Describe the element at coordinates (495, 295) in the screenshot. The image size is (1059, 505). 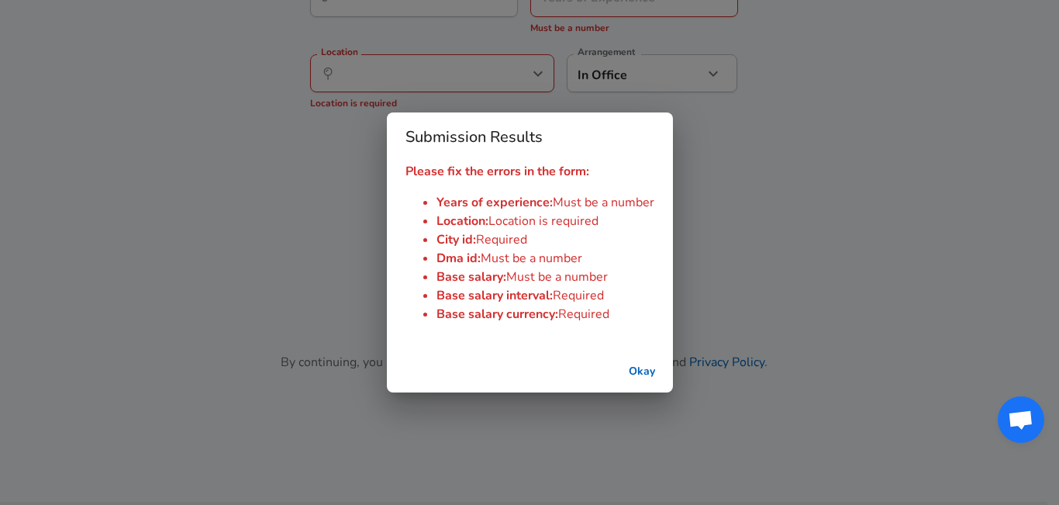
I see `span: Base salary interval :` at that location.